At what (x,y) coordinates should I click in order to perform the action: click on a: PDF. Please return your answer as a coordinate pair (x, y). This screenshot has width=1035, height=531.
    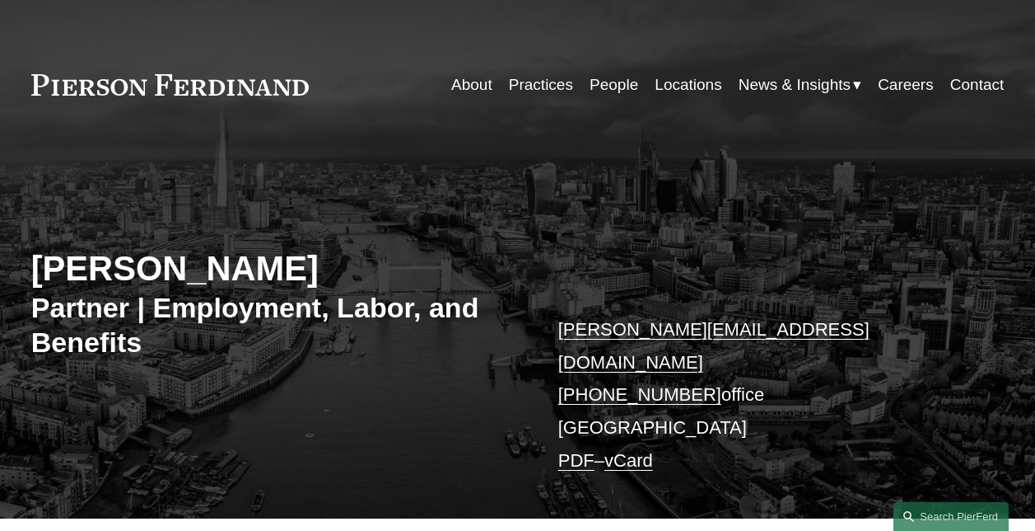
    Looking at the image, I should click on (577, 460).